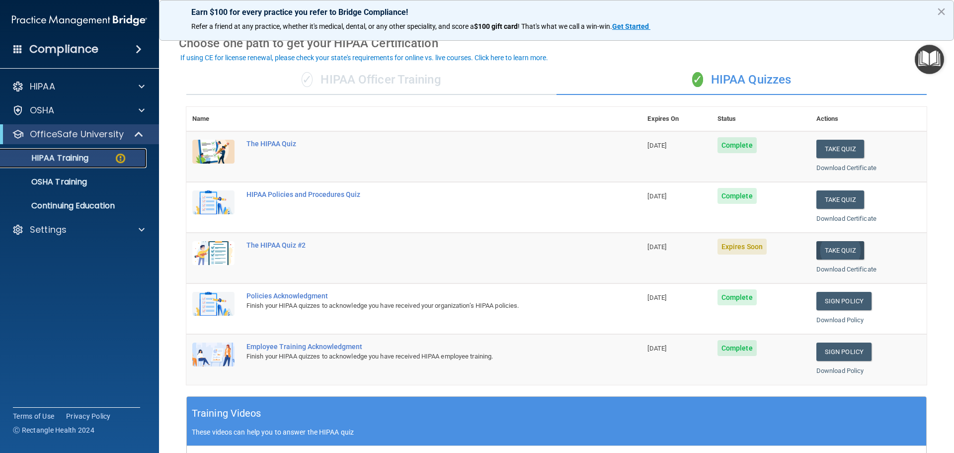  I want to click on span: ! That's what we call a win-win., so click(565, 26).